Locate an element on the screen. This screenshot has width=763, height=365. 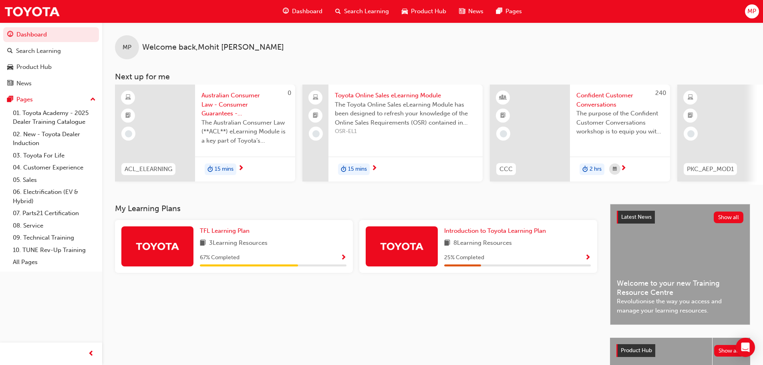
span: MP is located at coordinates (127, 47).